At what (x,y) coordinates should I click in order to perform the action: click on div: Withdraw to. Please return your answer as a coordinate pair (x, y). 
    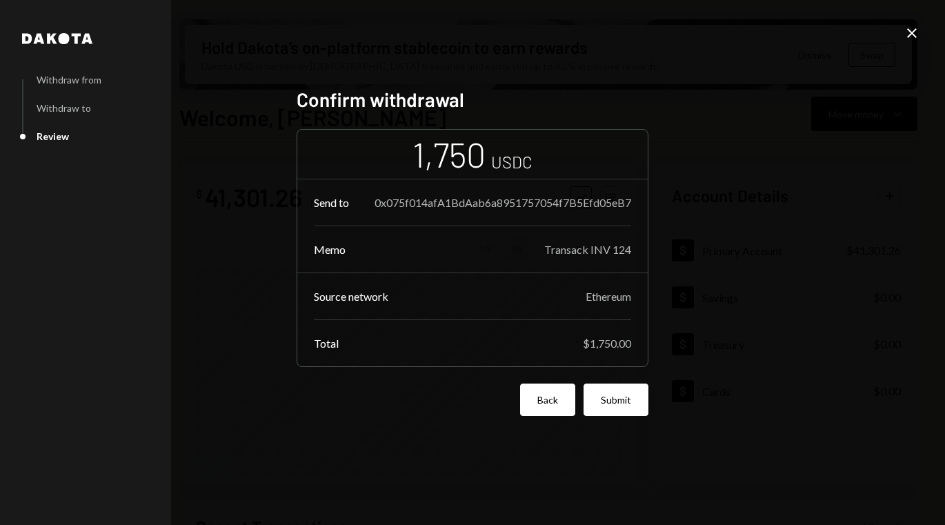
    Looking at the image, I should click on (63, 108).